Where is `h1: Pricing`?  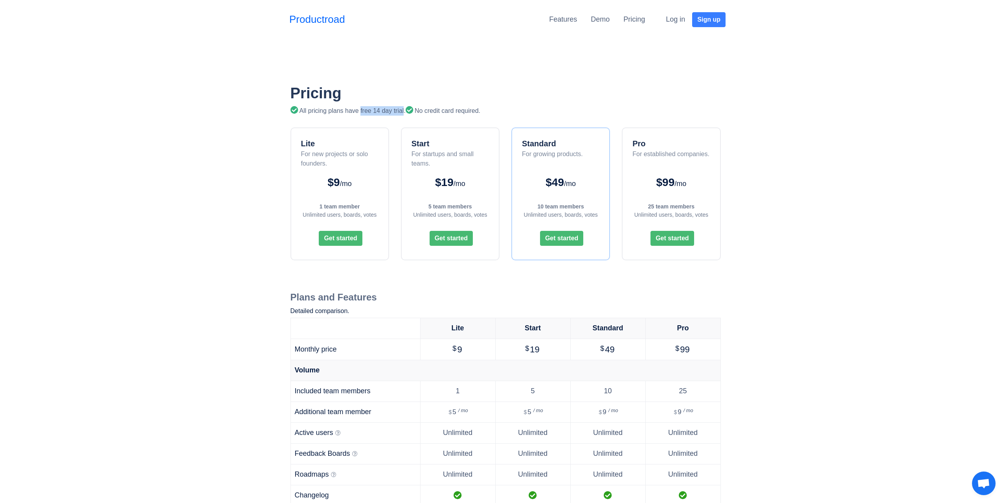 h1: Pricing is located at coordinates (506, 93).